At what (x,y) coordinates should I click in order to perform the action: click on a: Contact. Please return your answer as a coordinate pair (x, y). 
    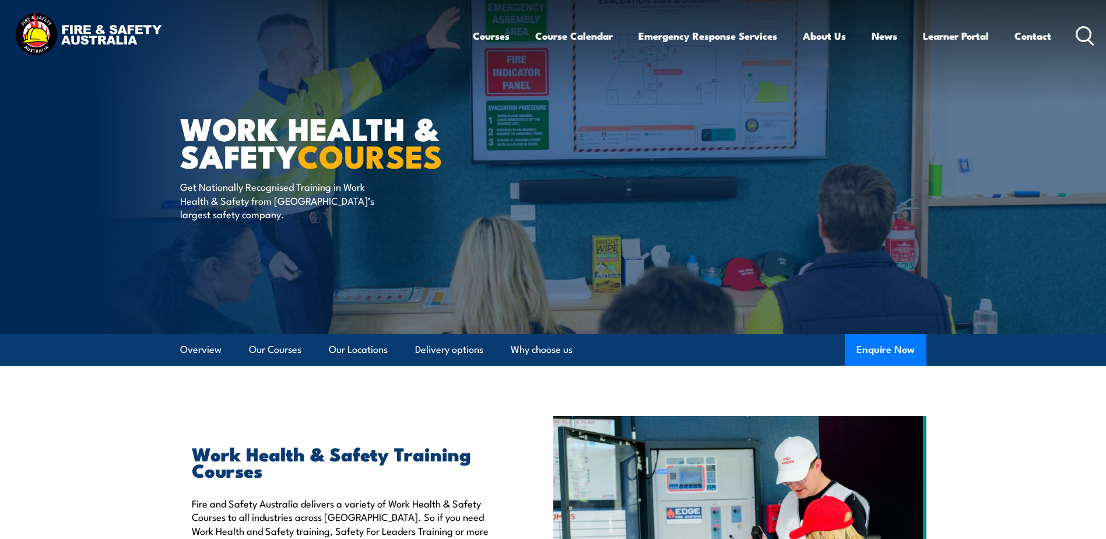
    Looking at the image, I should click on (1033, 36).